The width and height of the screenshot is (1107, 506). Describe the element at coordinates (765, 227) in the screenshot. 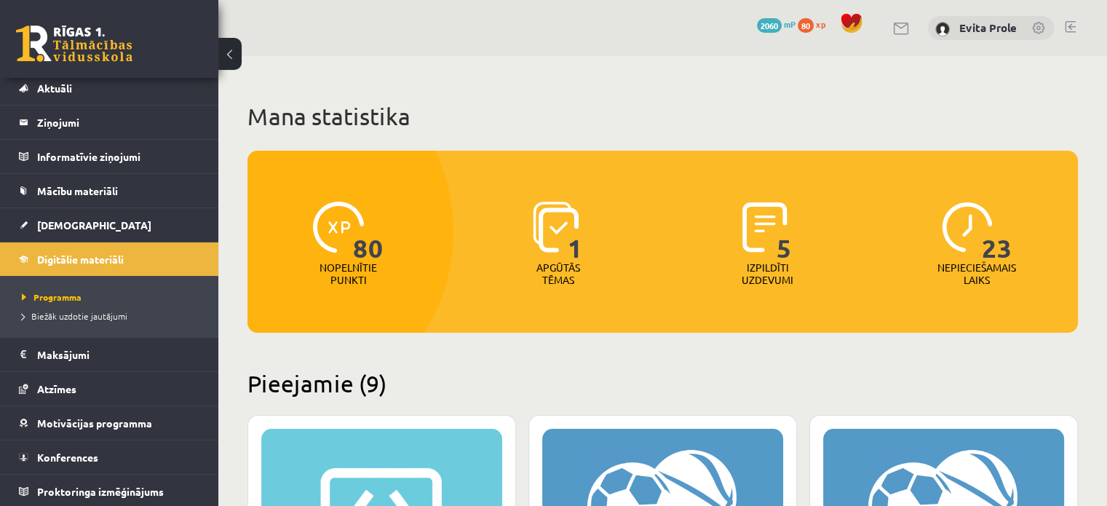

I see `img: icon-completed-tasks-ad58ae20a441b2904462921112bc710f1caf180af7a3daa7317a5a94f2d26646.svg` at that location.